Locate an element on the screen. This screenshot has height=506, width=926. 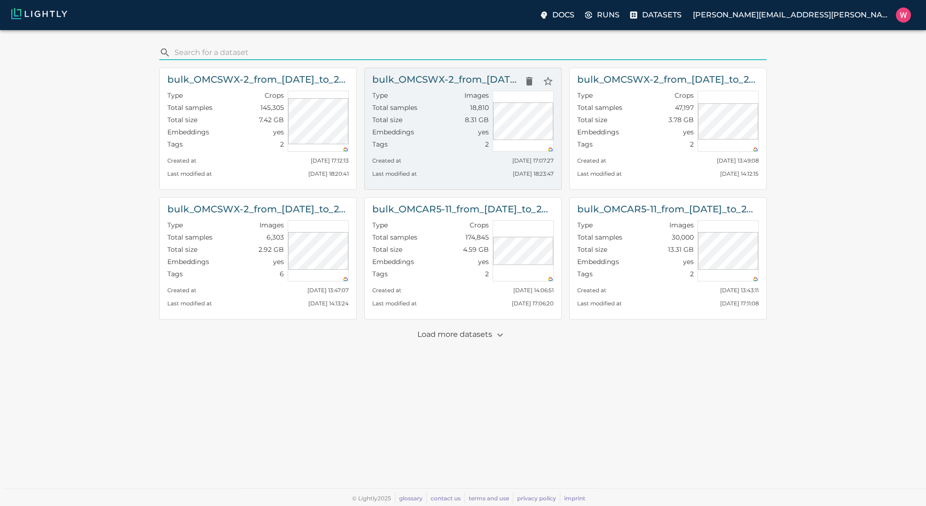
span: © Lightly 2025 is located at coordinates (371, 498).